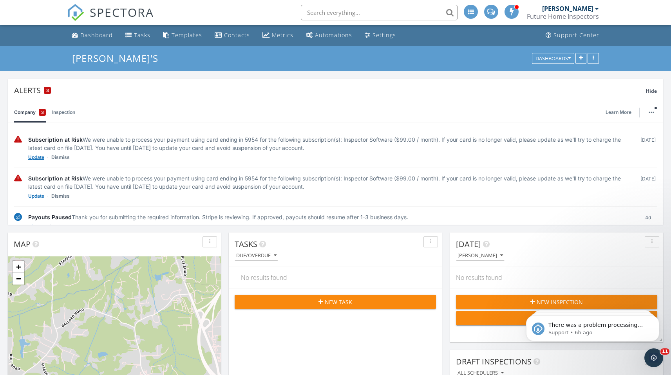 The image size is (671, 375). I want to click on button: Dashboards, so click(553, 58).